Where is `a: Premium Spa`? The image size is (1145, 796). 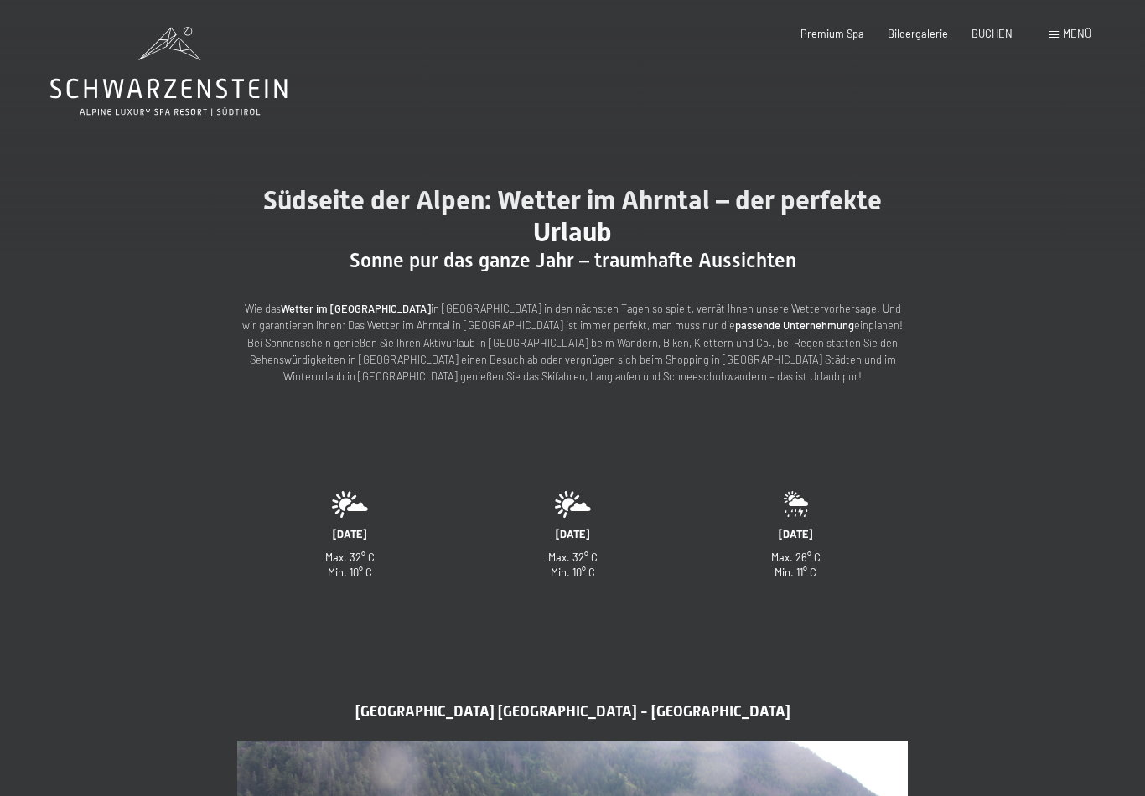
a: Premium Spa is located at coordinates (832, 34).